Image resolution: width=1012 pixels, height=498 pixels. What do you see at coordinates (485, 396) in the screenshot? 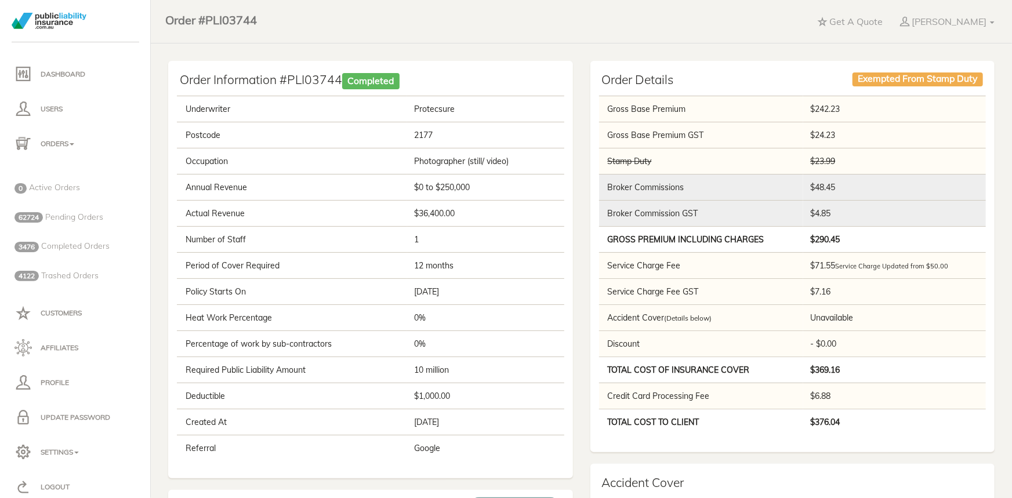
I see `td: $1,000.00` at bounding box center [485, 396].